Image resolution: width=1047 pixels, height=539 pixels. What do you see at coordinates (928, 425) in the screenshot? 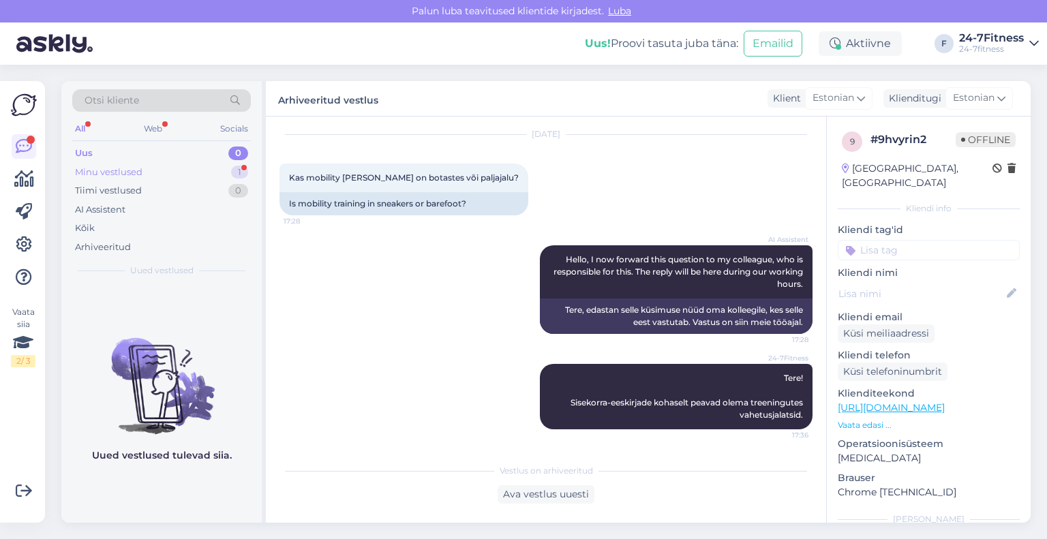
I see `p: Vaata edasi ...` at bounding box center [928, 425].